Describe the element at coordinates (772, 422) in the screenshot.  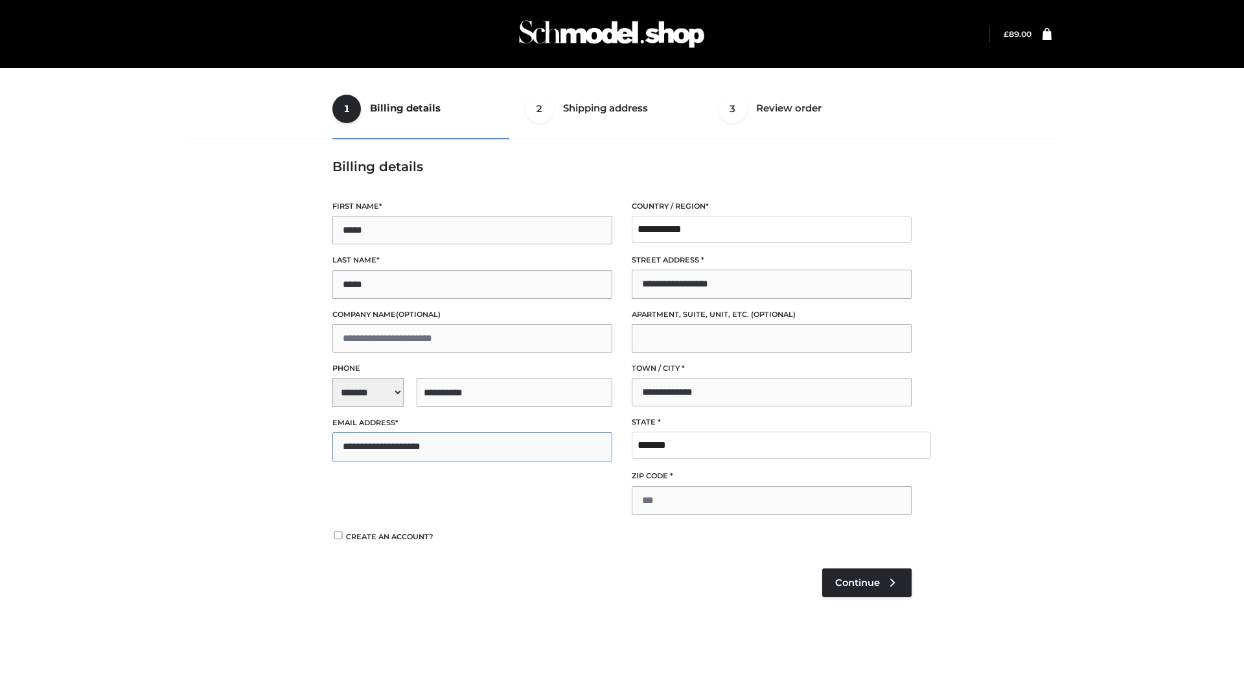
I see `label: State` at that location.